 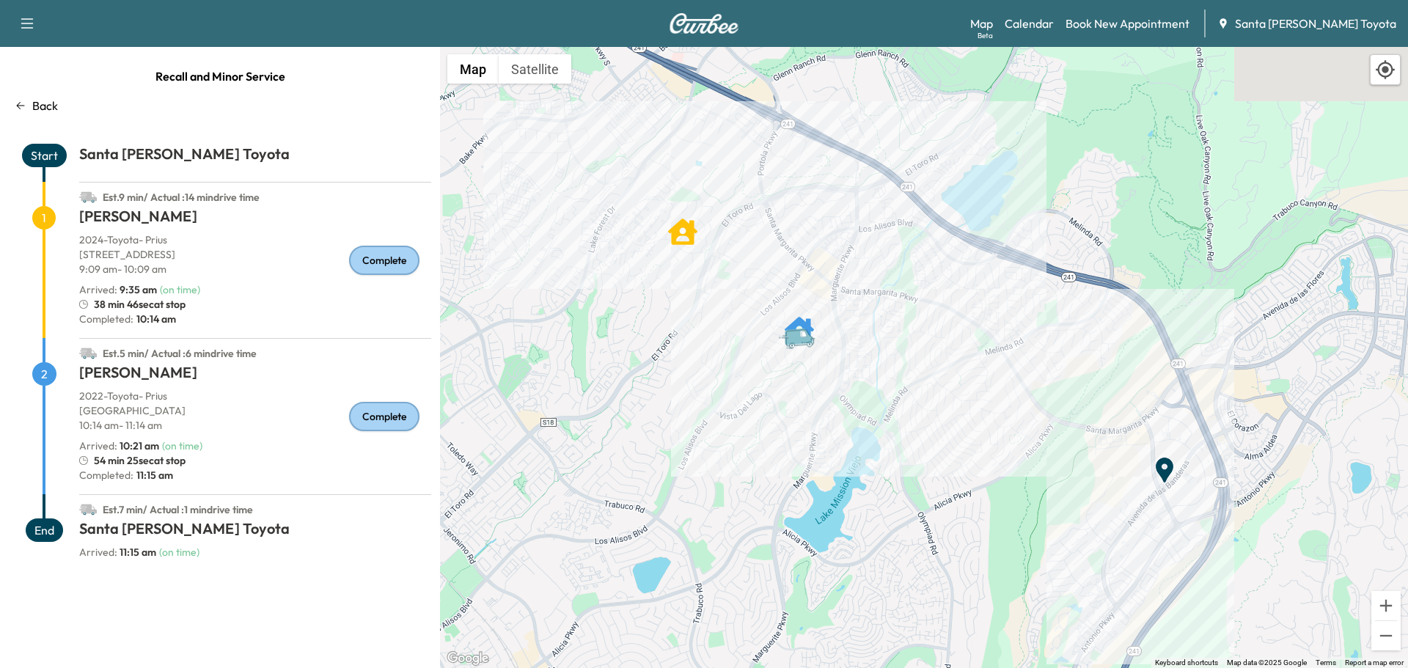 What do you see at coordinates (704, 23) in the screenshot?
I see `img: Curbee Logo` at bounding box center [704, 23].